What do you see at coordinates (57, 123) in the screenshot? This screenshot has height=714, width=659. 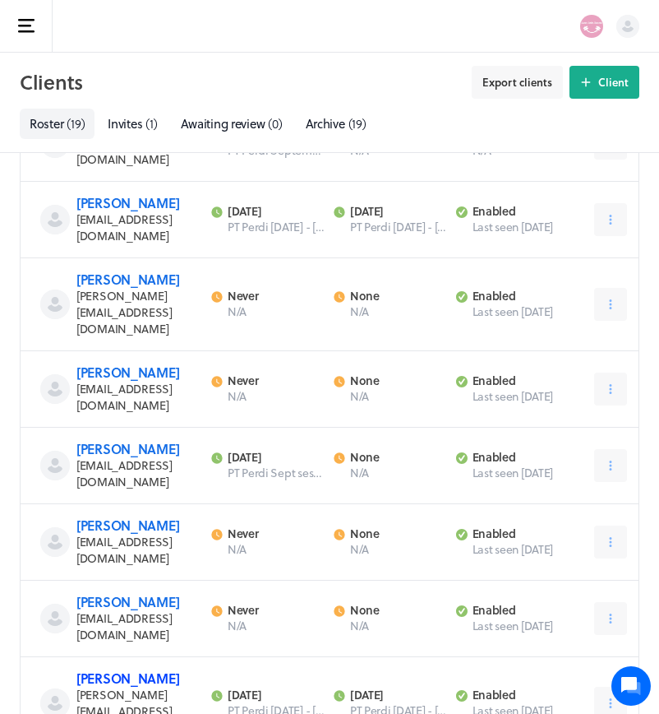 I see `a: Roster(19)` at bounding box center [57, 123].